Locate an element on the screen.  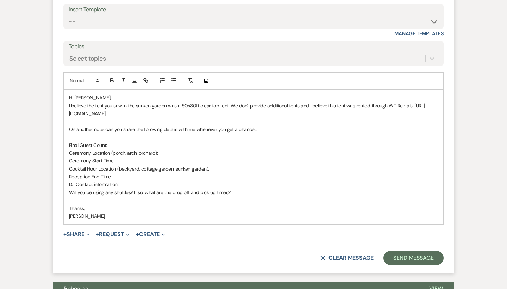
div: Insert Template is located at coordinates (254, 10).